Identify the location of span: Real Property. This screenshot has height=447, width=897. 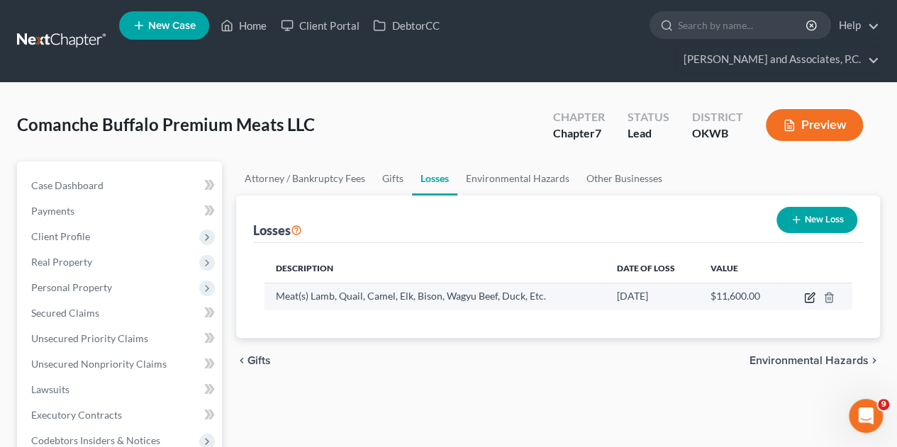
(62, 262).